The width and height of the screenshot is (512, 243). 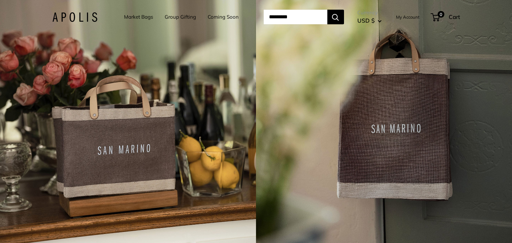 What do you see at coordinates (295, 17) in the screenshot?
I see `input: Search...` at bounding box center [295, 17].